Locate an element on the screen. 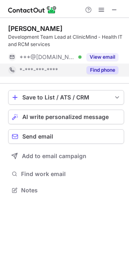 The image size is (129, 260). div: Save to List / ATS / CRM is located at coordinates (66, 97).